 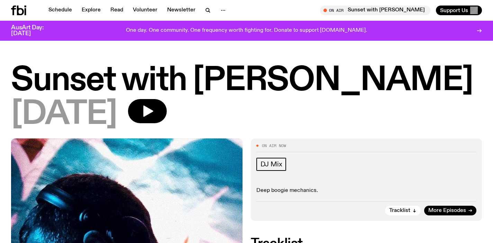 What do you see at coordinates (447, 211) in the screenshot?
I see `span: More Episodes` at bounding box center [447, 211].